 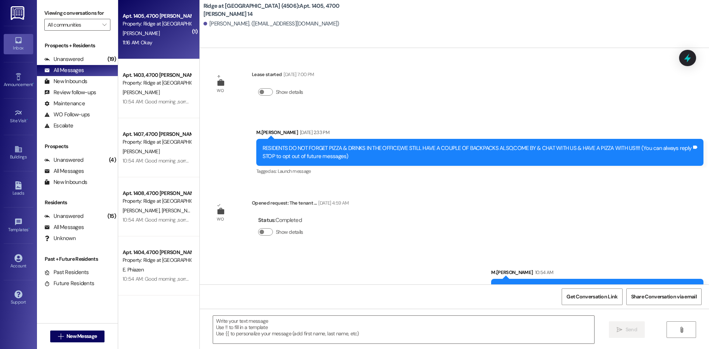 What do you see at coordinates (18, 44) in the screenshot?
I see `a: Inbox` at bounding box center [18, 44].